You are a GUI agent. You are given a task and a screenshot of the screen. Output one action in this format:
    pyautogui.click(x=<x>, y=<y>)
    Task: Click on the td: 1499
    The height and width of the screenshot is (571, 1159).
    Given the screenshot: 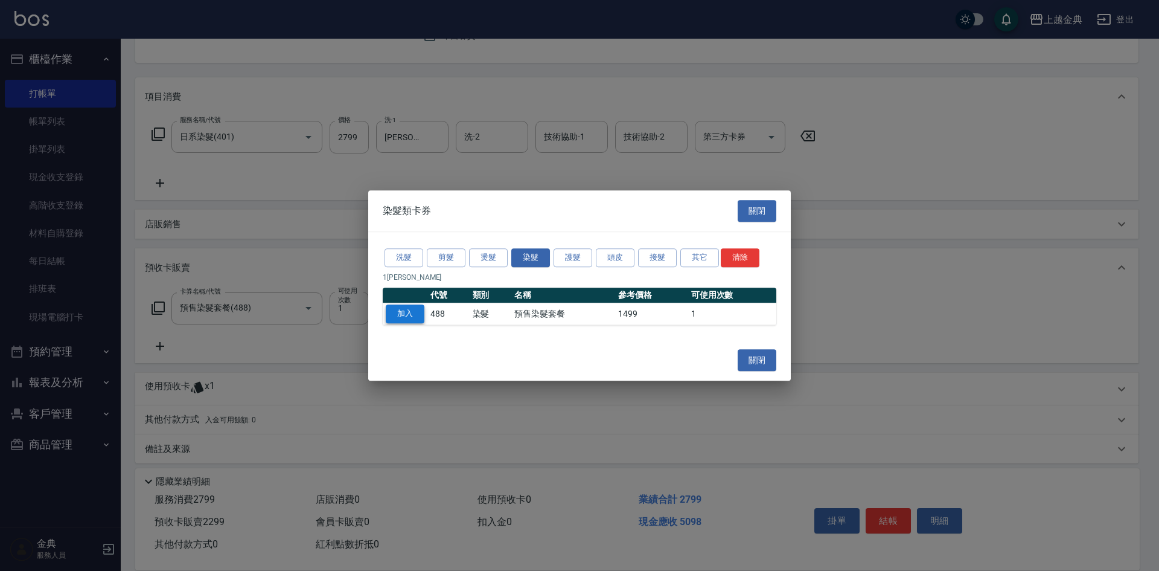 What is the action you would take?
    pyautogui.click(x=651, y=314)
    